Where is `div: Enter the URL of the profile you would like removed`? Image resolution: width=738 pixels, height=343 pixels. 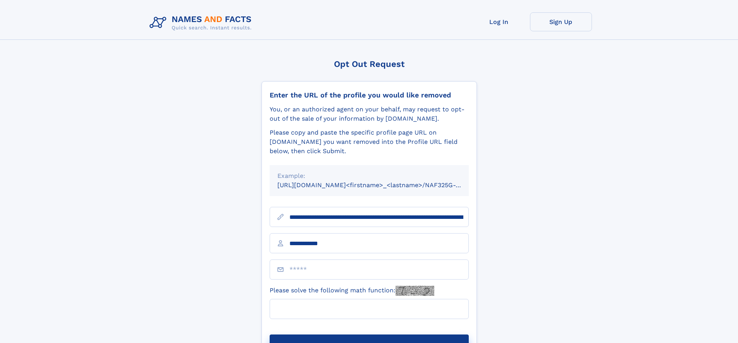
div: Enter the URL of the profile you would like removed is located at coordinates (369, 95).